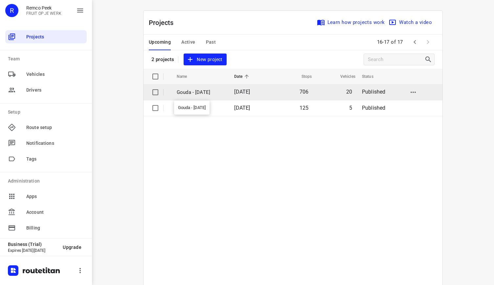 The width and height of the screenshot is (494, 285). Describe the element at coordinates (44, 13) in the screenshot. I see `p: FRUIT OP JE WERK` at that location.